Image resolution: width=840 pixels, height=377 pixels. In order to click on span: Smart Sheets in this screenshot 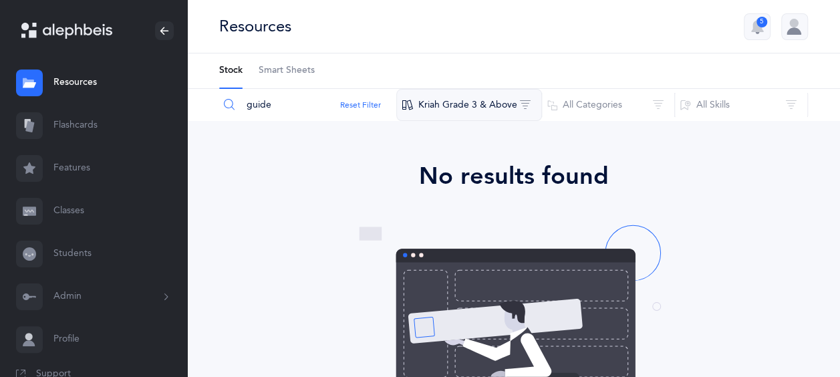, I will do `click(287, 71)`.